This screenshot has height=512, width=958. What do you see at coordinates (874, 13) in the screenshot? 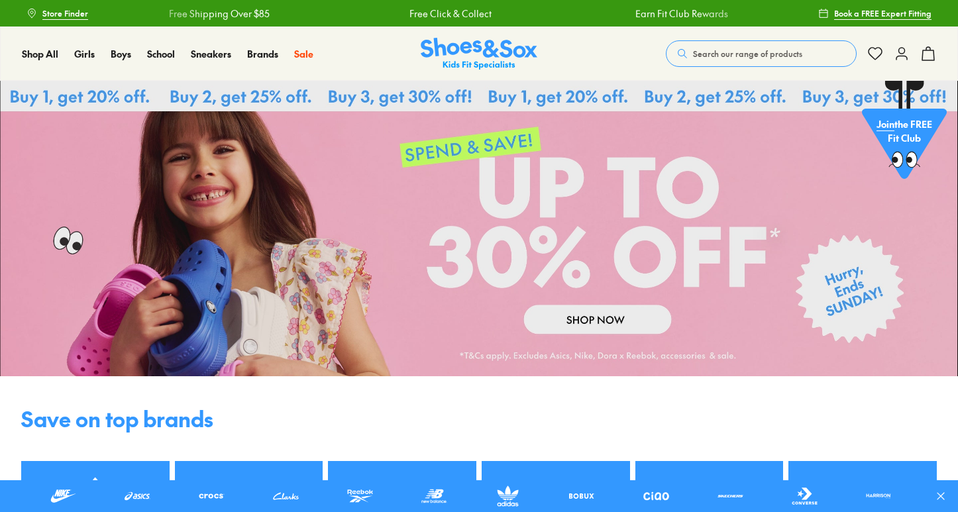
I see `a: Book a FREE Expert Fitting` at bounding box center [874, 13].